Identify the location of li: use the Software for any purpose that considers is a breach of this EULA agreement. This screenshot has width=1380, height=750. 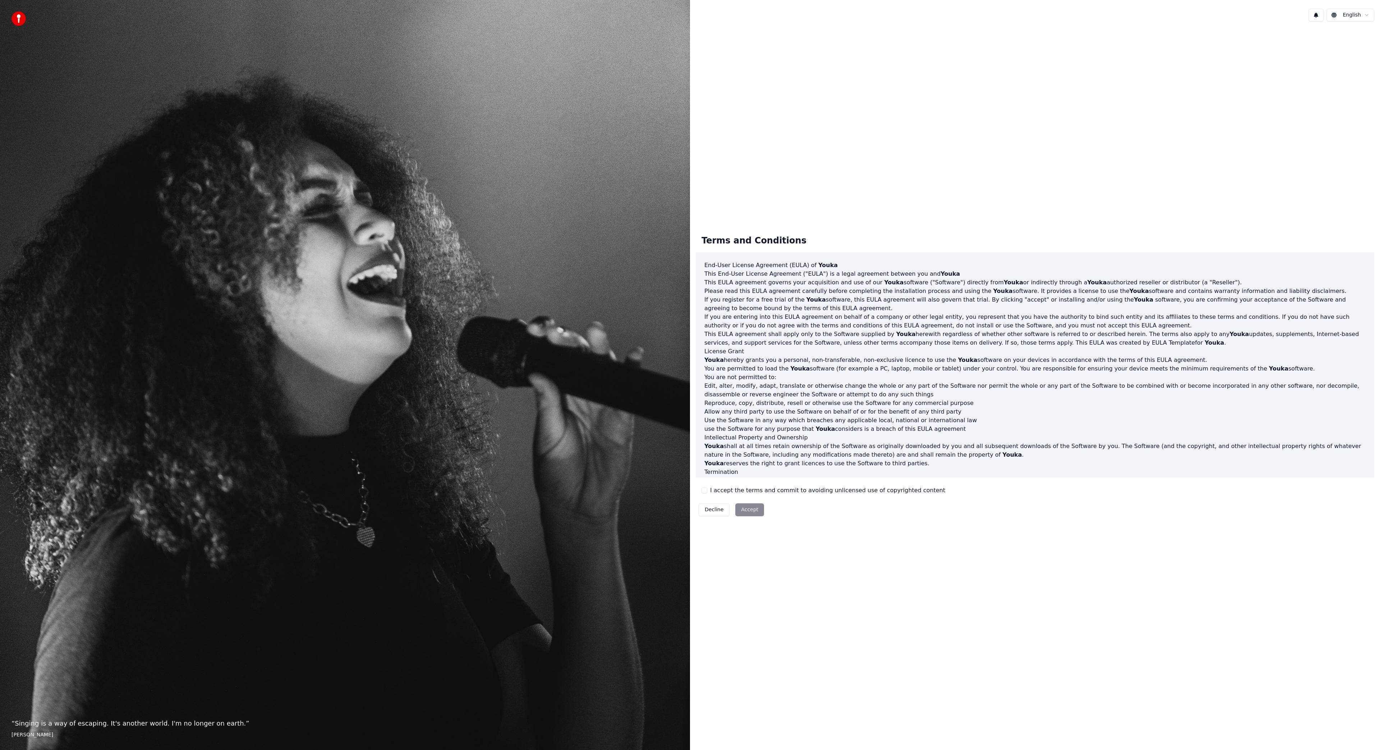
(1035, 429).